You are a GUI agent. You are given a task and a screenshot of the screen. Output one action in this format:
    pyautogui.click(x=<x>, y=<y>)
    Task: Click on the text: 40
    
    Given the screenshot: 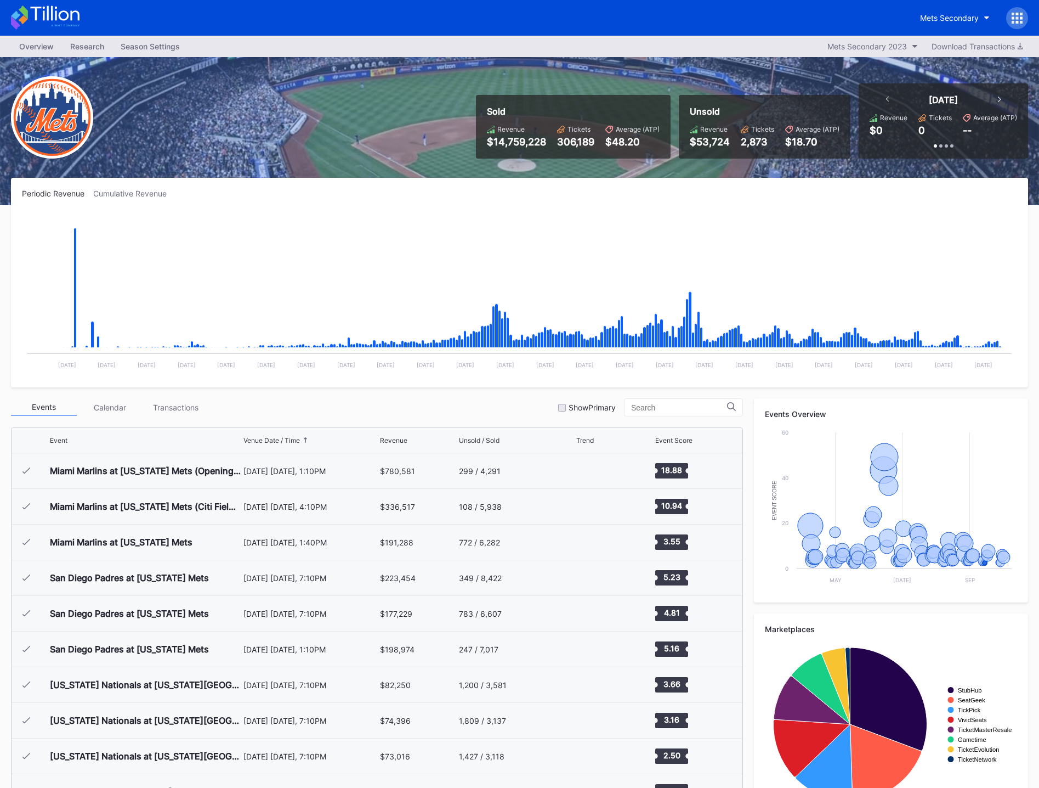 What is the action you would take?
    pyautogui.click(x=785, y=478)
    